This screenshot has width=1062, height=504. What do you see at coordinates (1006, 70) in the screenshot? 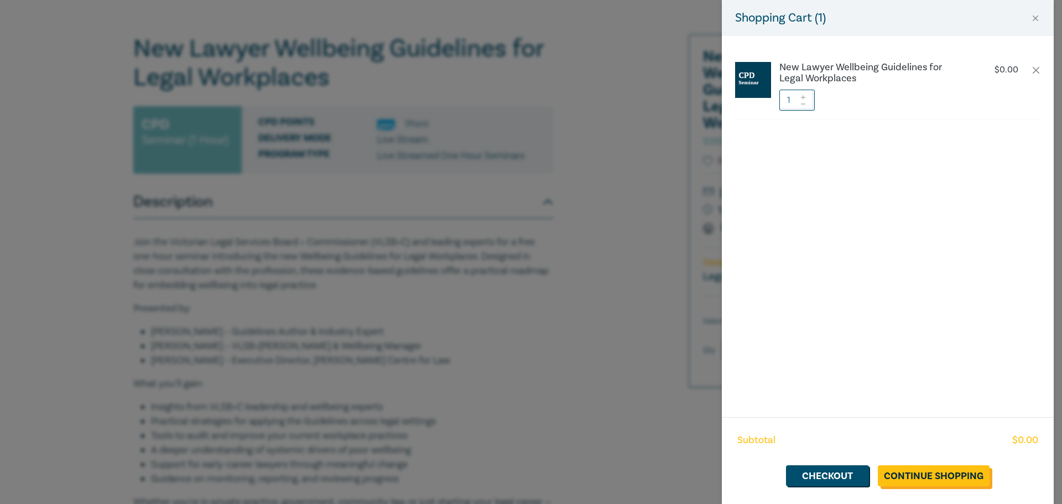
I see `p: $ 0.00` at bounding box center [1006, 70].